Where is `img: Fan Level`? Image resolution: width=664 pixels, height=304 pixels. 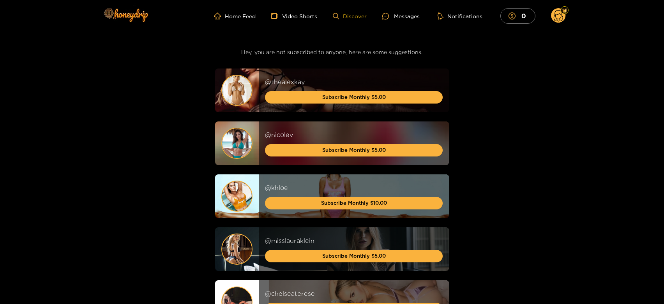
img: Fan Level is located at coordinates (565, 11).